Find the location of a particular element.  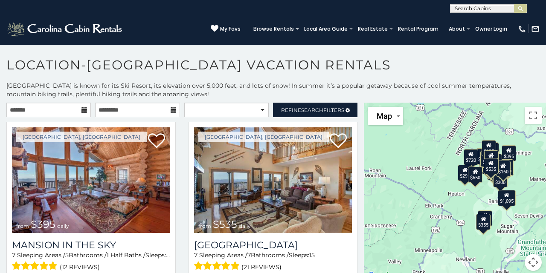

span: 5 is located at coordinates (67, 256).